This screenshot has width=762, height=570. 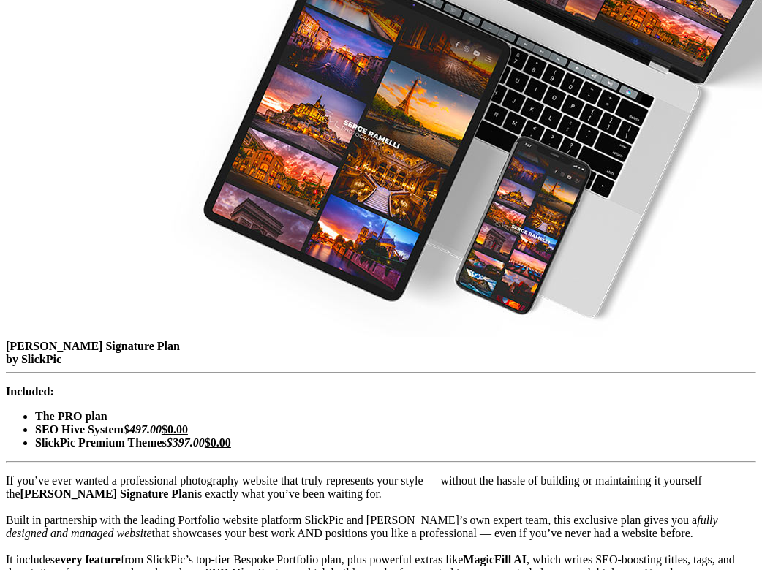 What do you see at coordinates (362, 526) in the screenshot?
I see `i: fully designed and managed website` at bounding box center [362, 526].